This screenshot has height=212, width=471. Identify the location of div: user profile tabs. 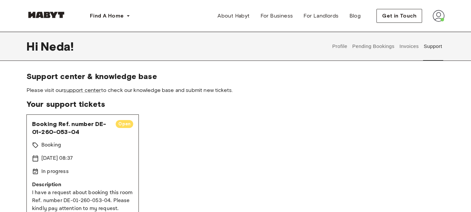
(387, 46).